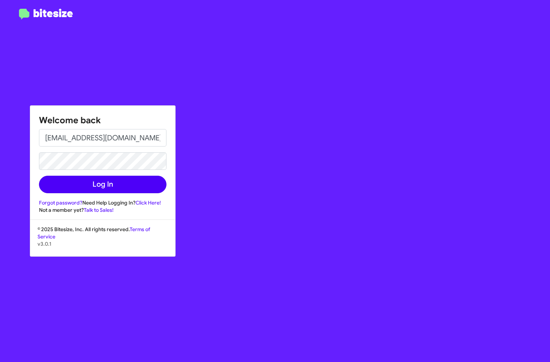 The height and width of the screenshot is (362, 550). I want to click on h1: Welcome back, so click(103, 120).